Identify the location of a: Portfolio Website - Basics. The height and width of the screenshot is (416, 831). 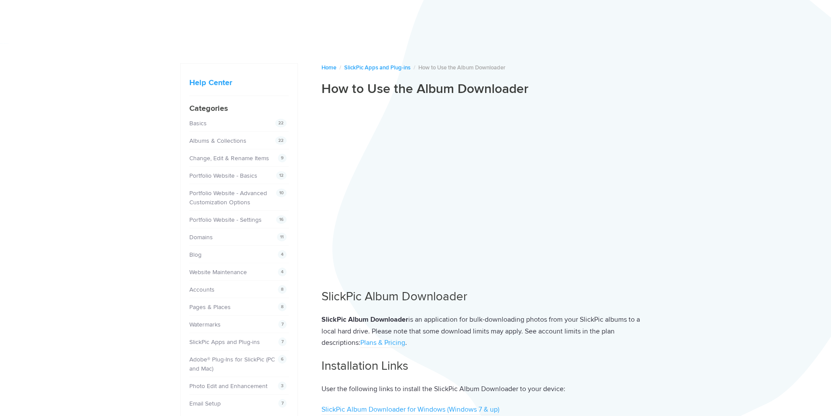
(223, 175).